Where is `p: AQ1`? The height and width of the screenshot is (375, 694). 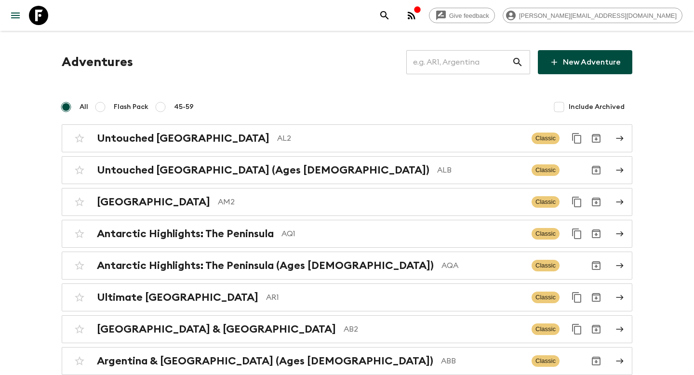
p: AQ1 is located at coordinates (403, 234).